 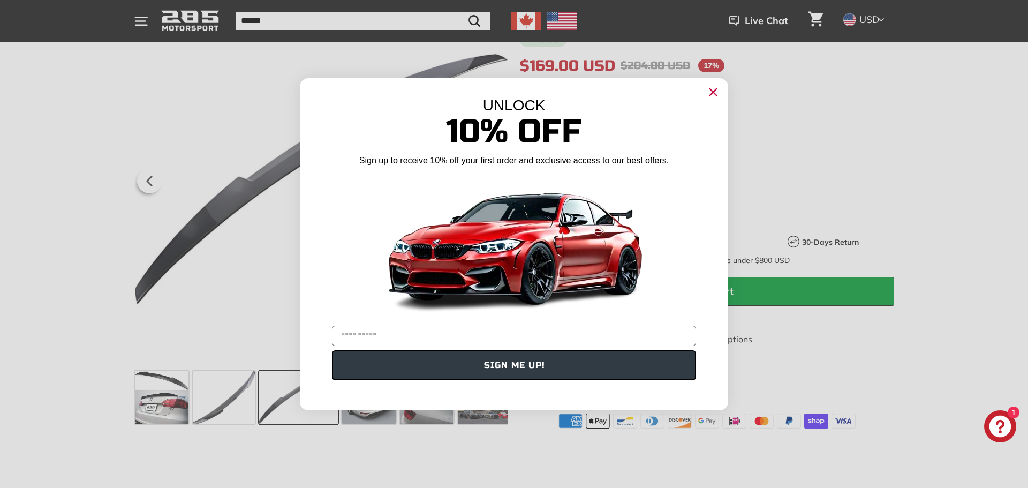 I want to click on button: Close dialog, so click(x=713, y=92).